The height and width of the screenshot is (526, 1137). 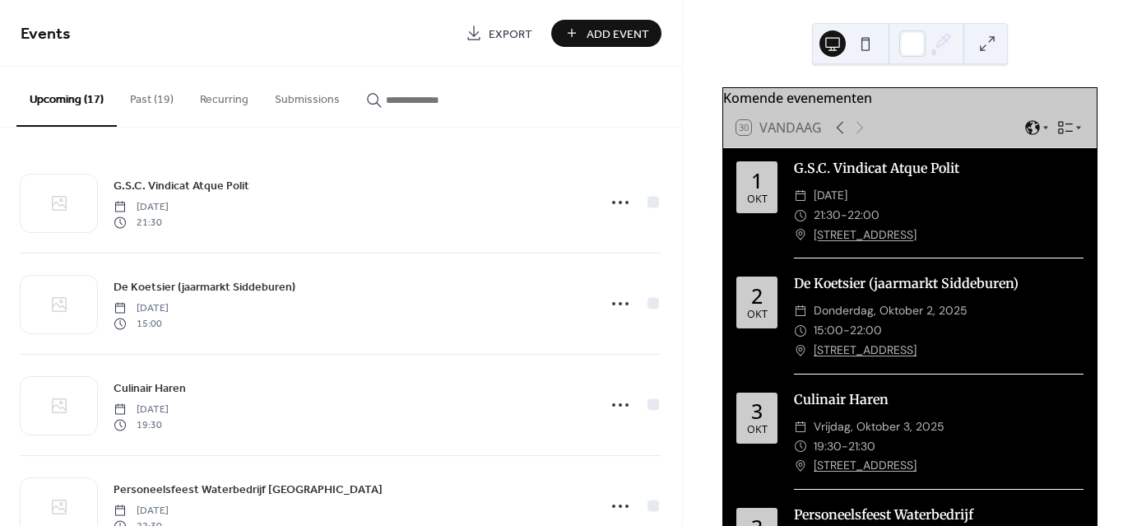 I want to click on div: Culinair Haren, so click(x=939, y=399).